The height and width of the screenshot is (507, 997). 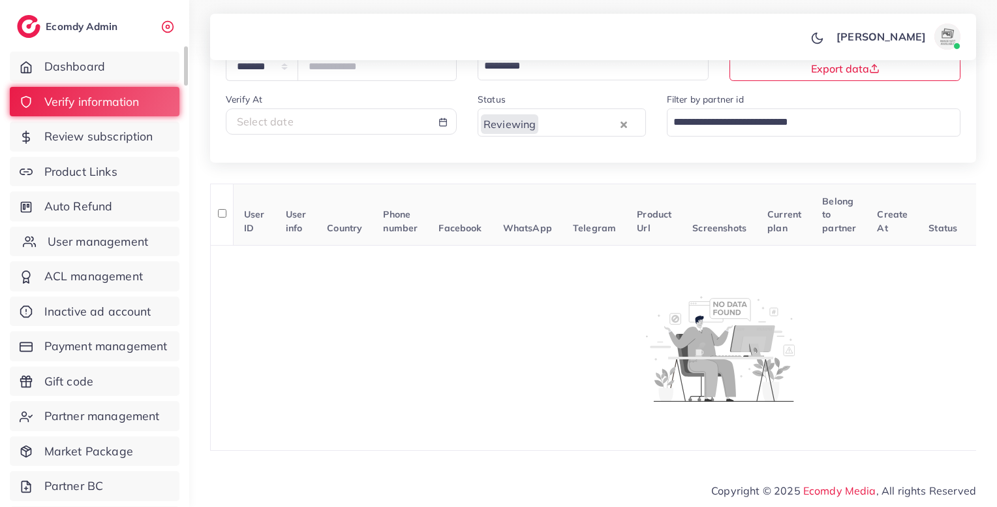 I want to click on a: Dashboard, so click(x=95, y=67).